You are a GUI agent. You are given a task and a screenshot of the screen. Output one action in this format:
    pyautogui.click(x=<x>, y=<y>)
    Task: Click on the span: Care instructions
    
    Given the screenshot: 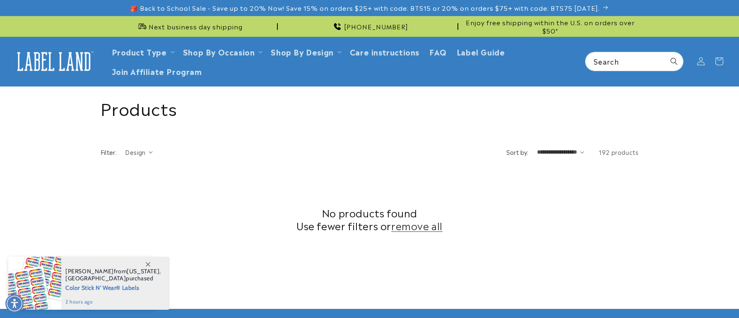 What is the action you would take?
    pyautogui.click(x=385, y=51)
    